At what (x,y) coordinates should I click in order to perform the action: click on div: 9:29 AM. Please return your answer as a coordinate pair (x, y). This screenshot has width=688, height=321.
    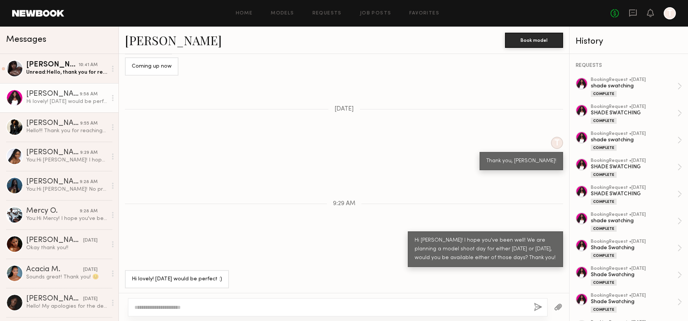
    Looking at the image, I should click on (89, 153).